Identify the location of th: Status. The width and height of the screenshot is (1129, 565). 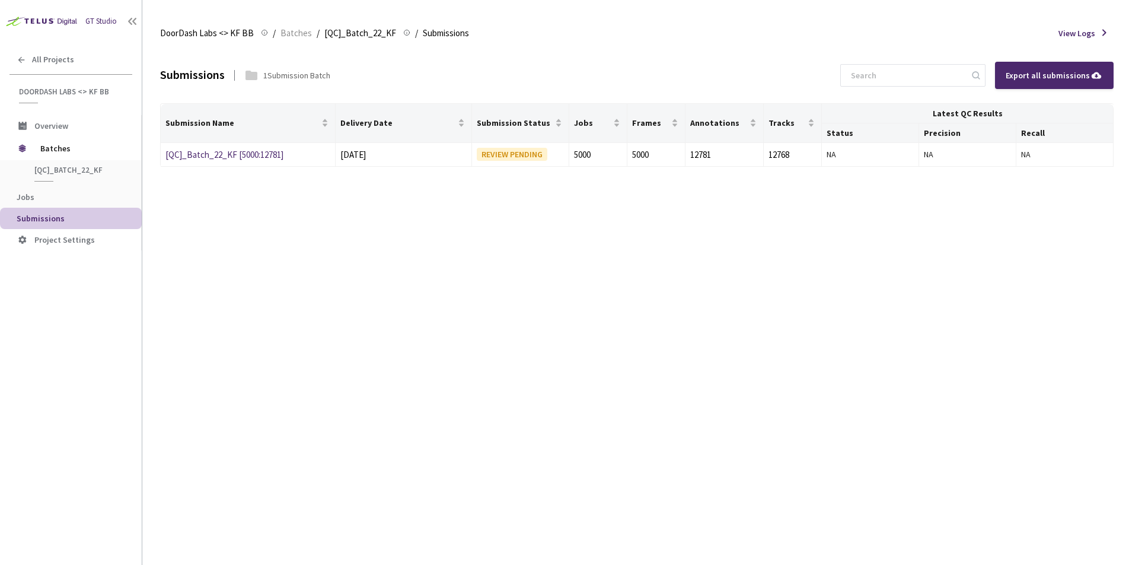
(871, 133).